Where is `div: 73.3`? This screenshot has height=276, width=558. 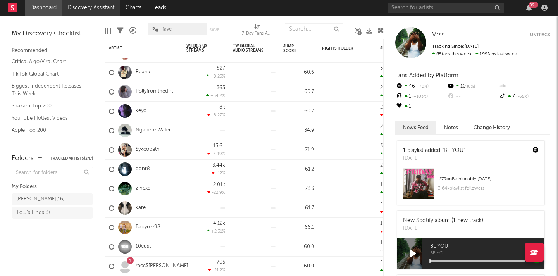 div: 73.3 is located at coordinates (299, 189).